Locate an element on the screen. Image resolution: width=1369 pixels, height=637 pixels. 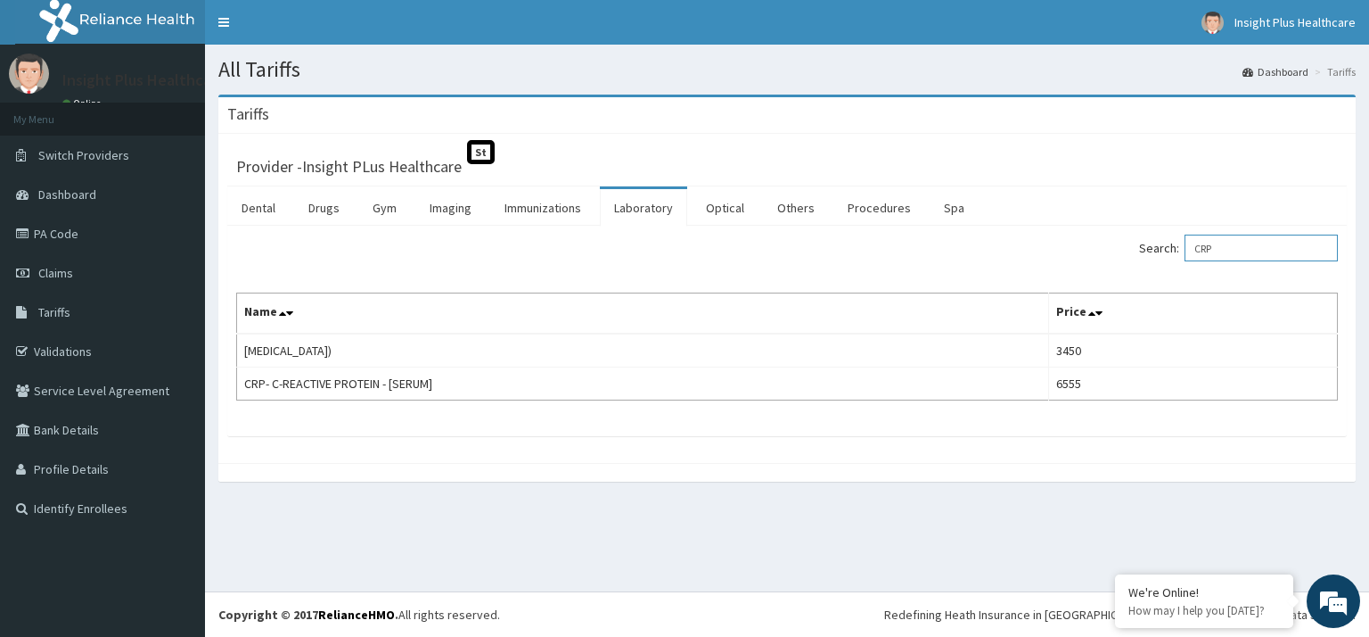
span: Dashboard is located at coordinates (67, 194).